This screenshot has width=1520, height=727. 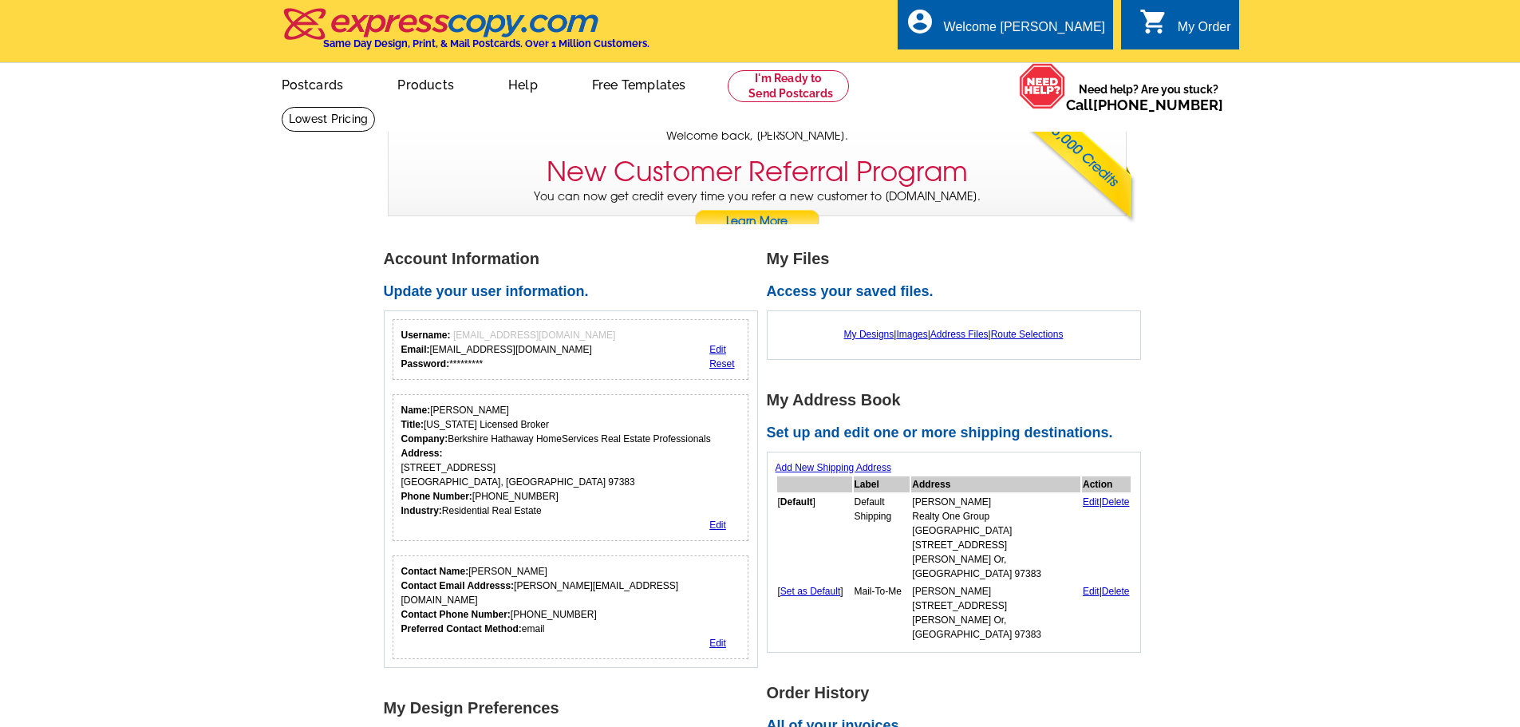 I want to click on a: Free Templates, so click(x=639, y=83).